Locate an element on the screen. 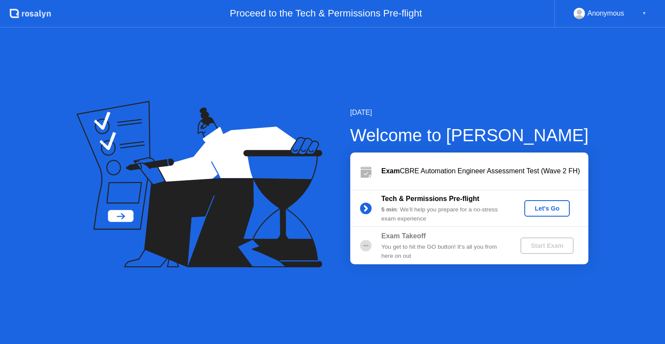 The width and height of the screenshot is (665, 344). div: Anonymous is located at coordinates (606, 13).